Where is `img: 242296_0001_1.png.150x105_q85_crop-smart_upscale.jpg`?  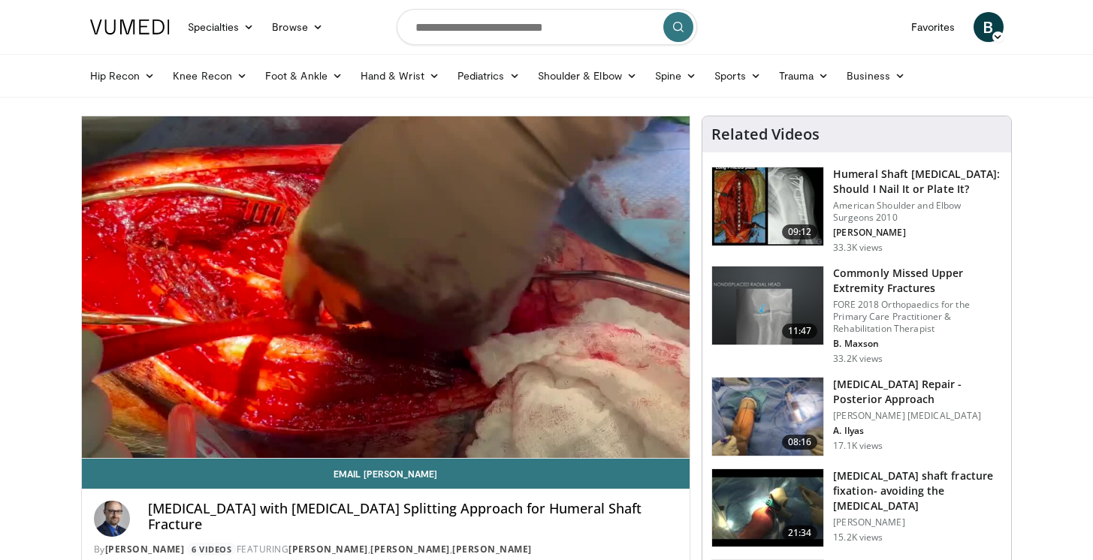
img: 242296_0001_1.png.150x105_q85_crop-smart_upscale.jpg is located at coordinates (768, 509).